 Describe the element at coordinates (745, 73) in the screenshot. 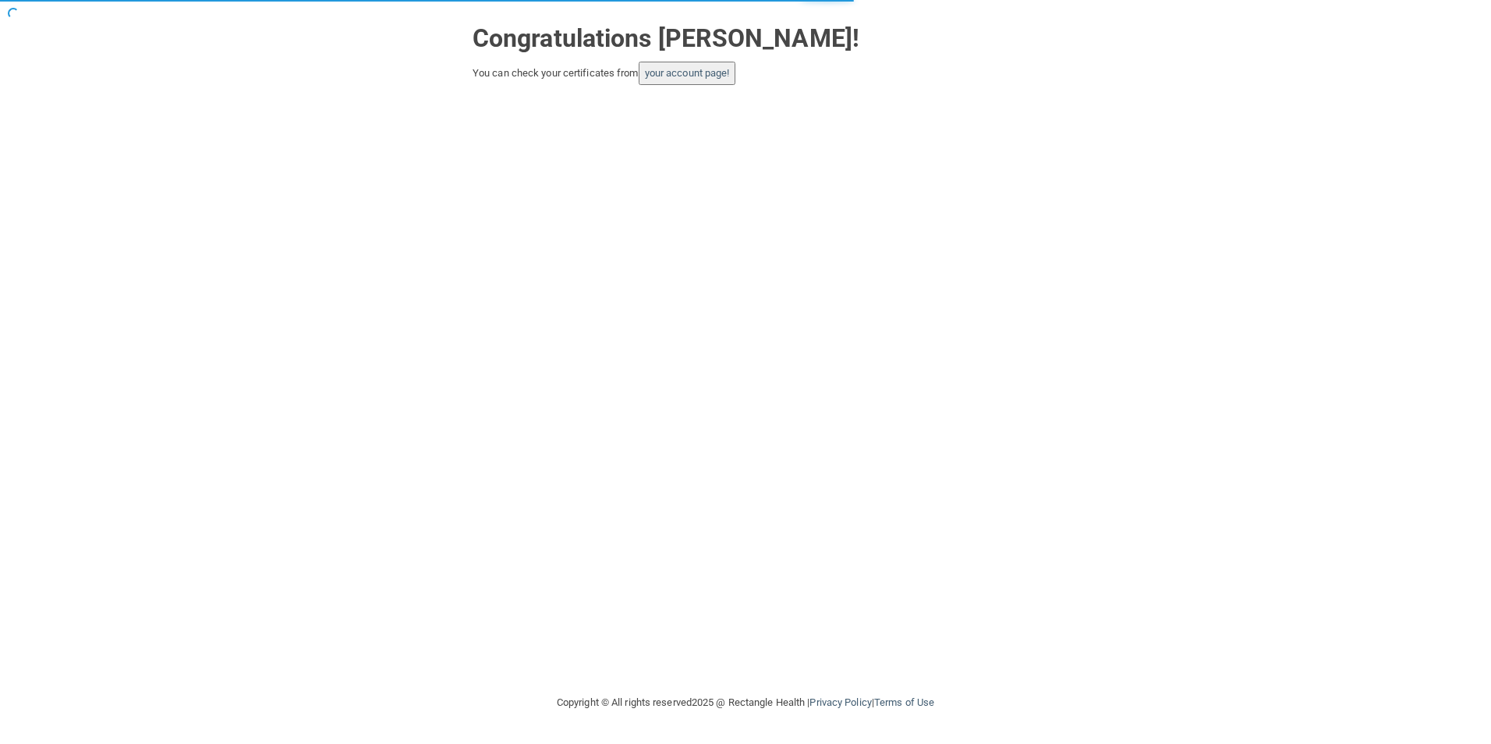

I see `div: You can check your certificates from` at that location.